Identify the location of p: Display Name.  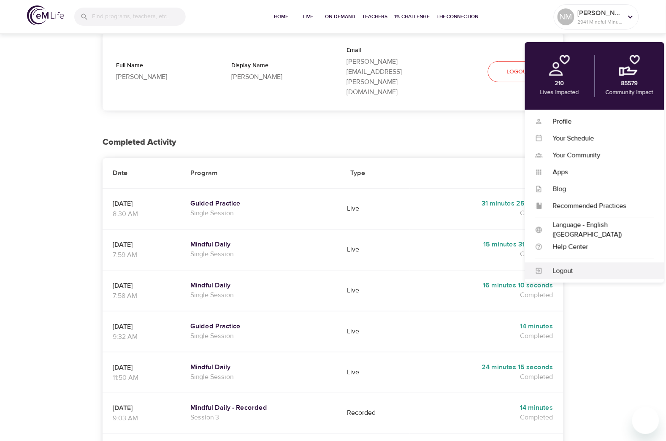
(275, 66).